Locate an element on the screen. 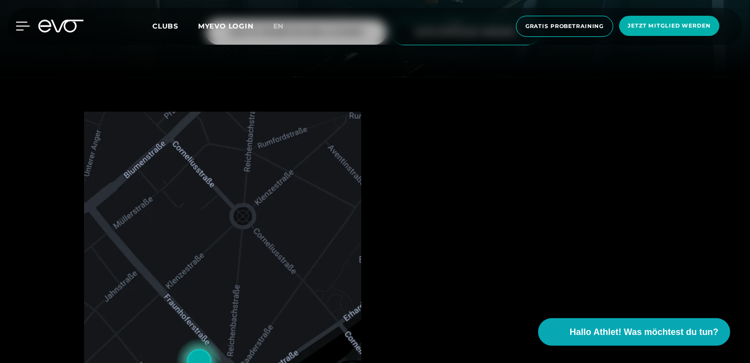 This screenshot has height=363, width=750. span: Gratis Probetraining is located at coordinates (565, 26).